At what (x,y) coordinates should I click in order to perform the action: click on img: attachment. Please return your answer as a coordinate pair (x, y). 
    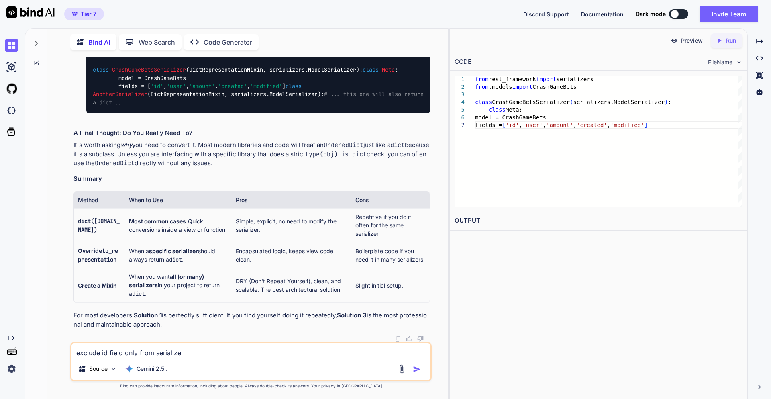
    Looking at the image, I should click on (401, 368).